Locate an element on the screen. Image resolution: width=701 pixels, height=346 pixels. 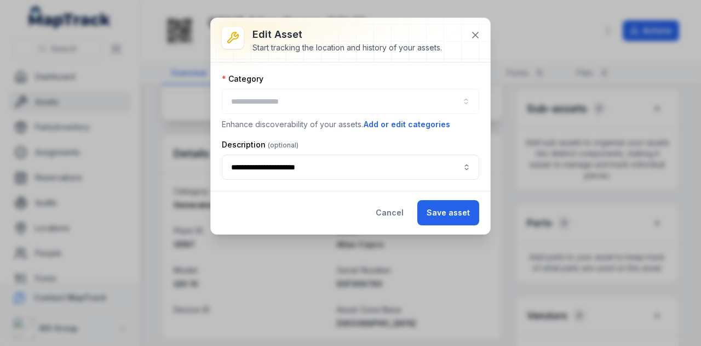
button: Save asset is located at coordinates (448, 212).